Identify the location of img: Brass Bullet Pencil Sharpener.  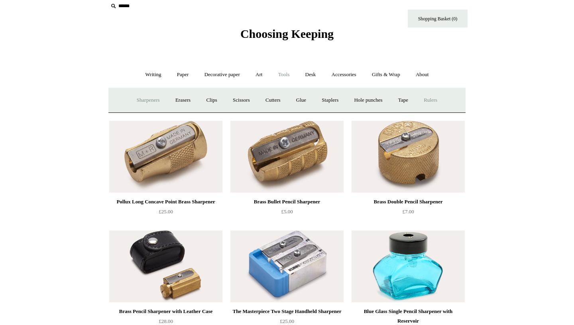
(287, 157).